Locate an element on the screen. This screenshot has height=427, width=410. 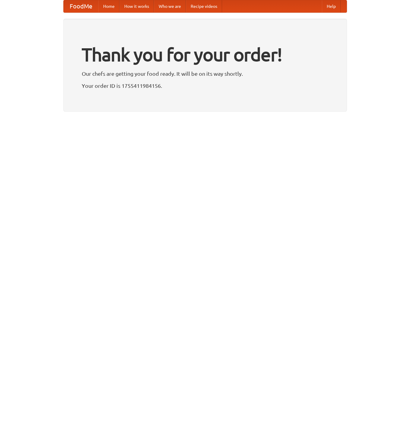
h1: Thank you for your order! is located at coordinates (205, 55).